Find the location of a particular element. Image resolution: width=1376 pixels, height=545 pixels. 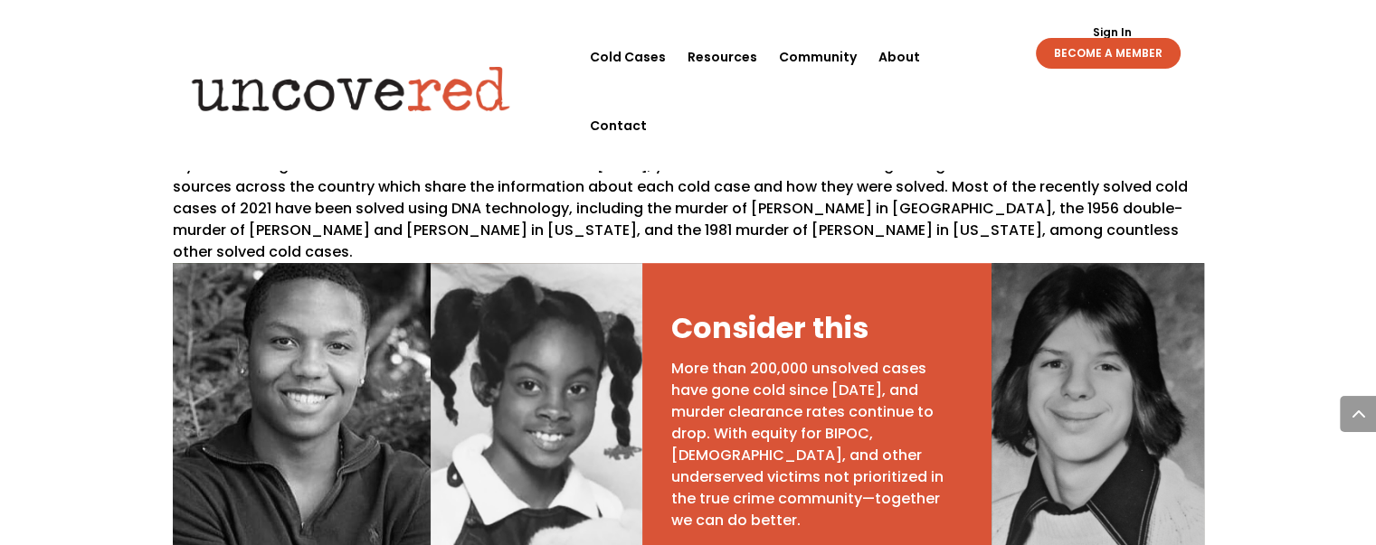

a: Resources is located at coordinates (722, 57).